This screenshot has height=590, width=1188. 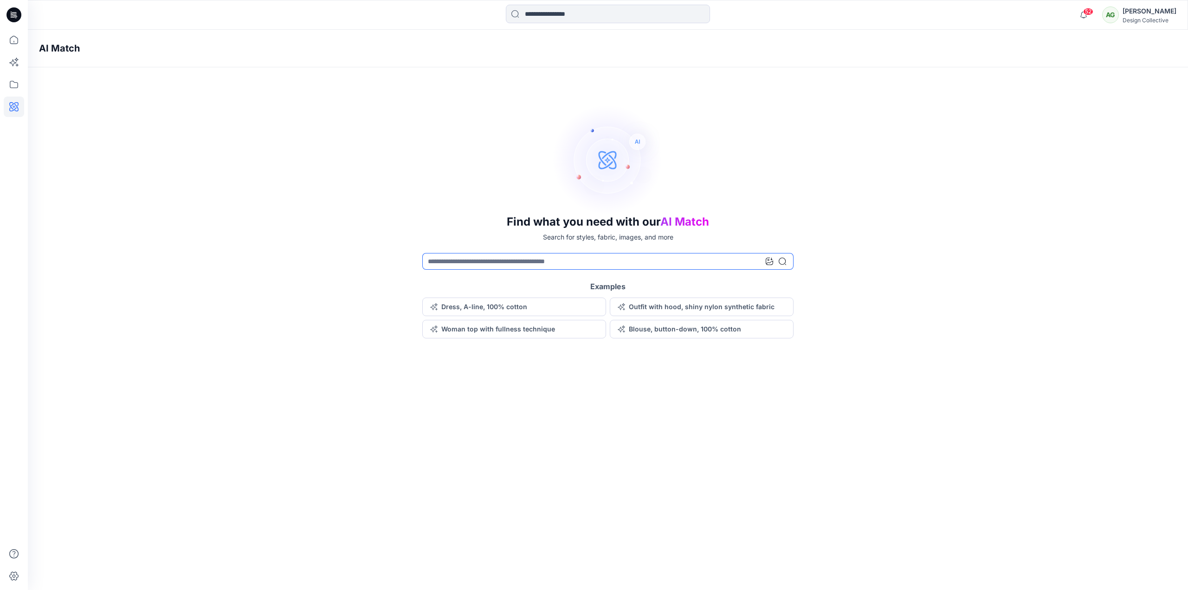 What do you see at coordinates (684, 221) in the screenshot?
I see `span: AI Match` at bounding box center [684, 221].